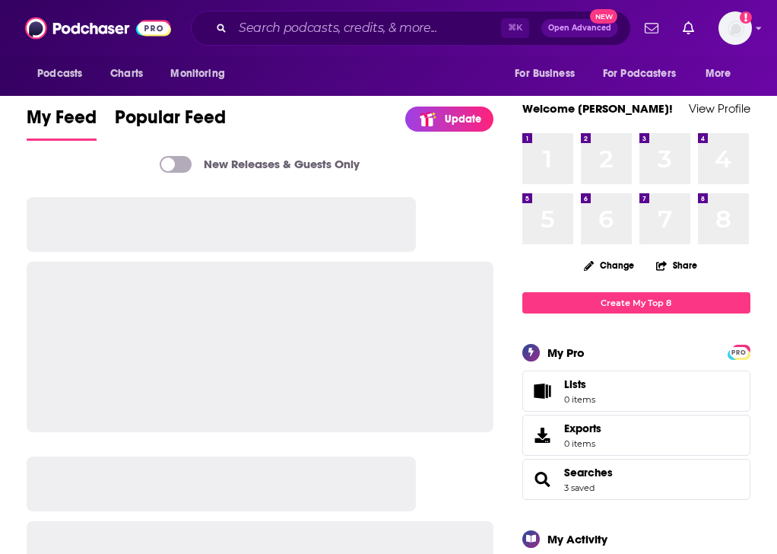 This screenshot has height=554, width=777. Describe the element at coordinates (463, 119) in the screenshot. I see `p: Update` at that location.